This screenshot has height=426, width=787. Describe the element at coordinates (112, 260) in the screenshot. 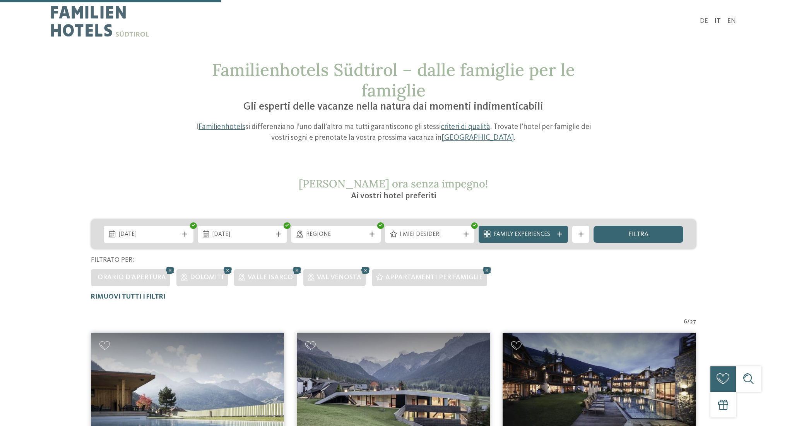

I see `span: Filtrato per:` at that location.